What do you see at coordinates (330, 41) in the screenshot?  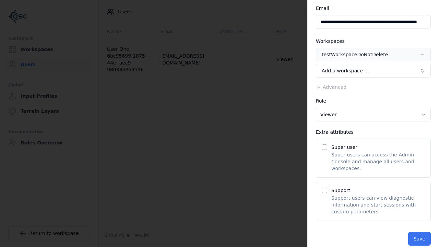 I see `label: Workspaces` at bounding box center [330, 41].